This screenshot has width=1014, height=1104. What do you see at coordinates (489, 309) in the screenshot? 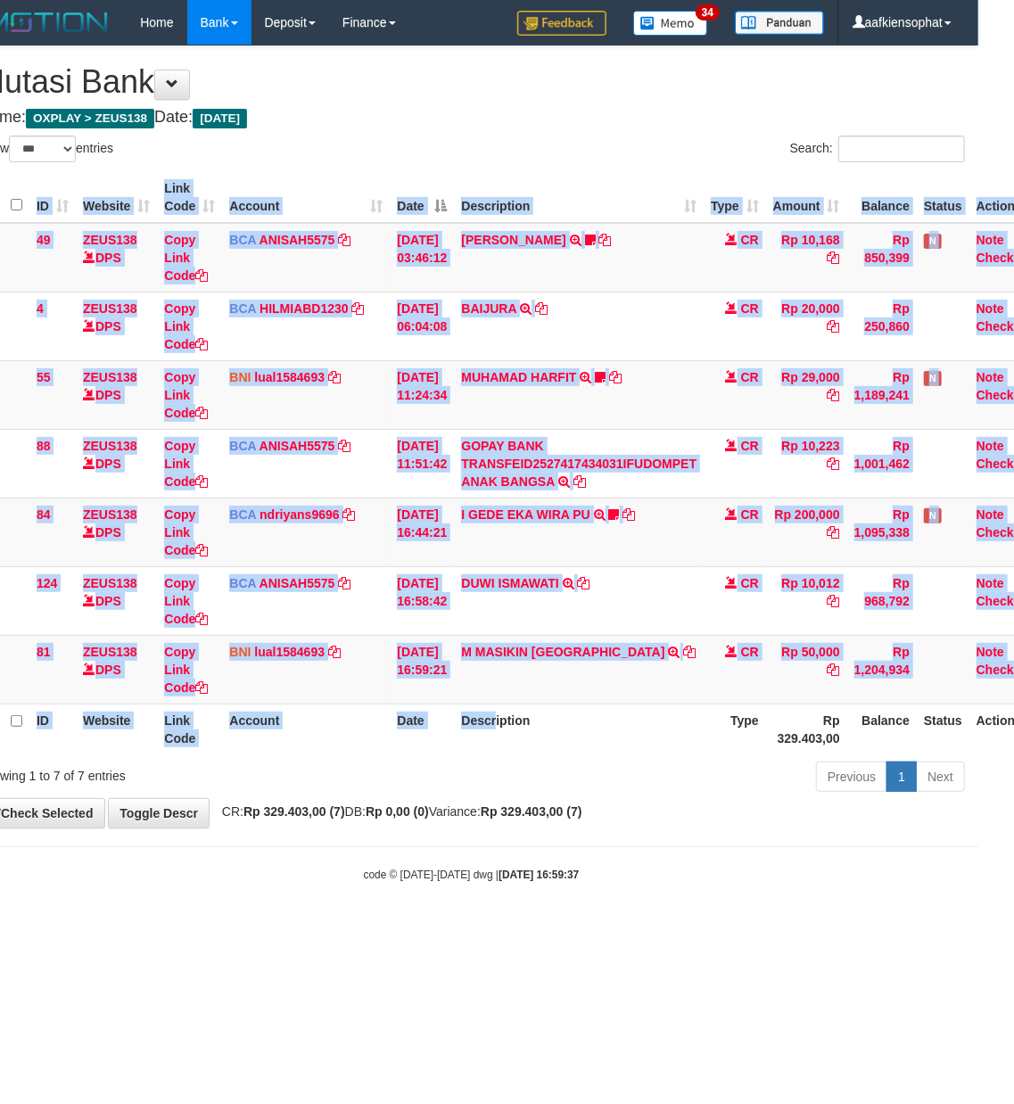
I see `a: BAIJURA` at bounding box center [489, 309].